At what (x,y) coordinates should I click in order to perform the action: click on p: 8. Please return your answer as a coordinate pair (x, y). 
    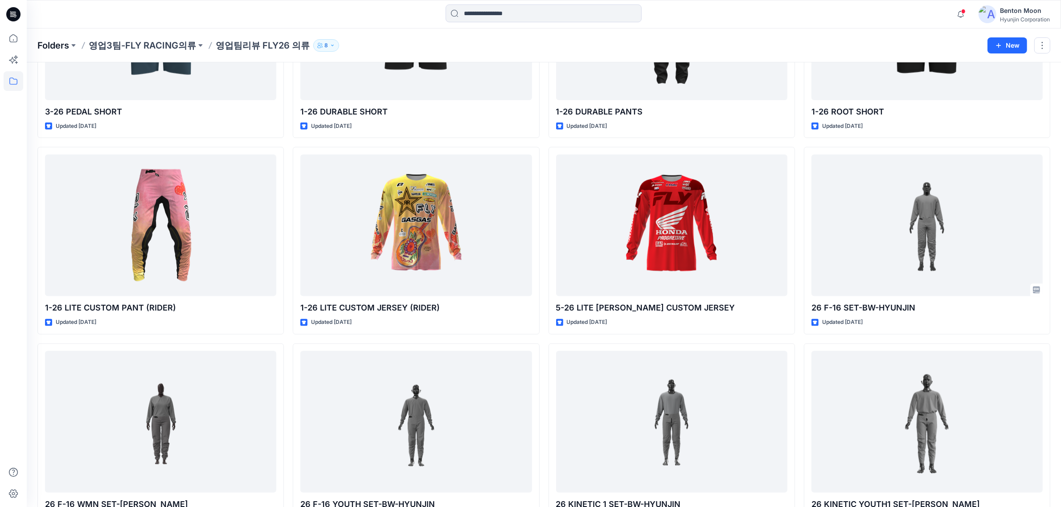
    Looking at the image, I should click on (326, 45).